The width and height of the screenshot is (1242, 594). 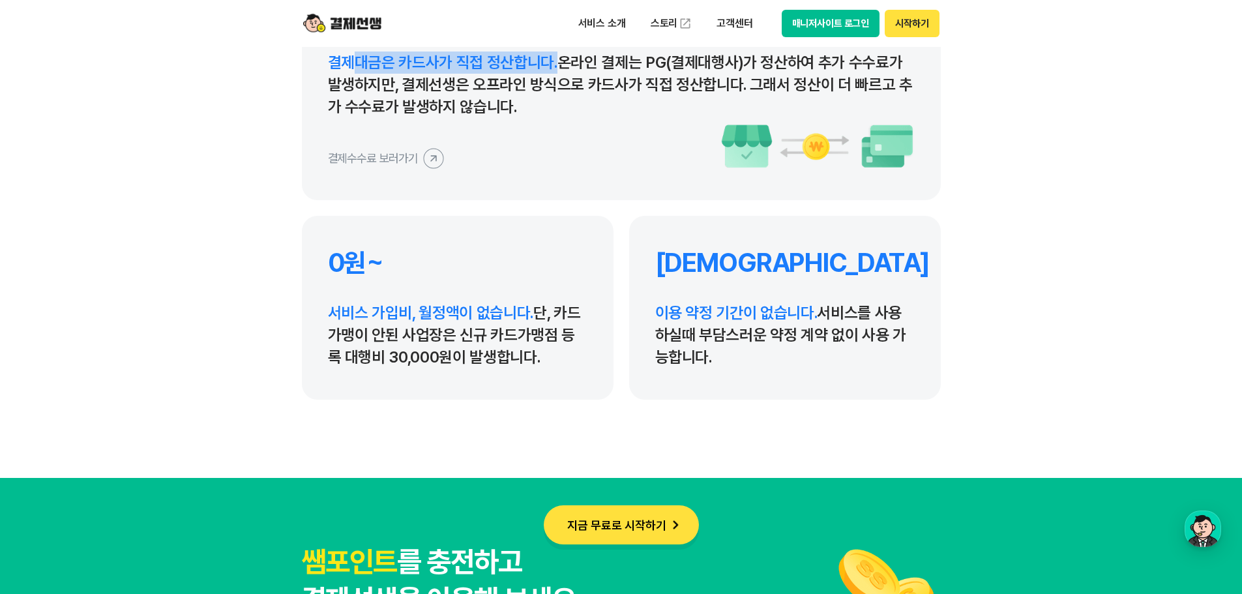 I want to click on button: 결제수수료 보러가기, so click(x=386, y=158).